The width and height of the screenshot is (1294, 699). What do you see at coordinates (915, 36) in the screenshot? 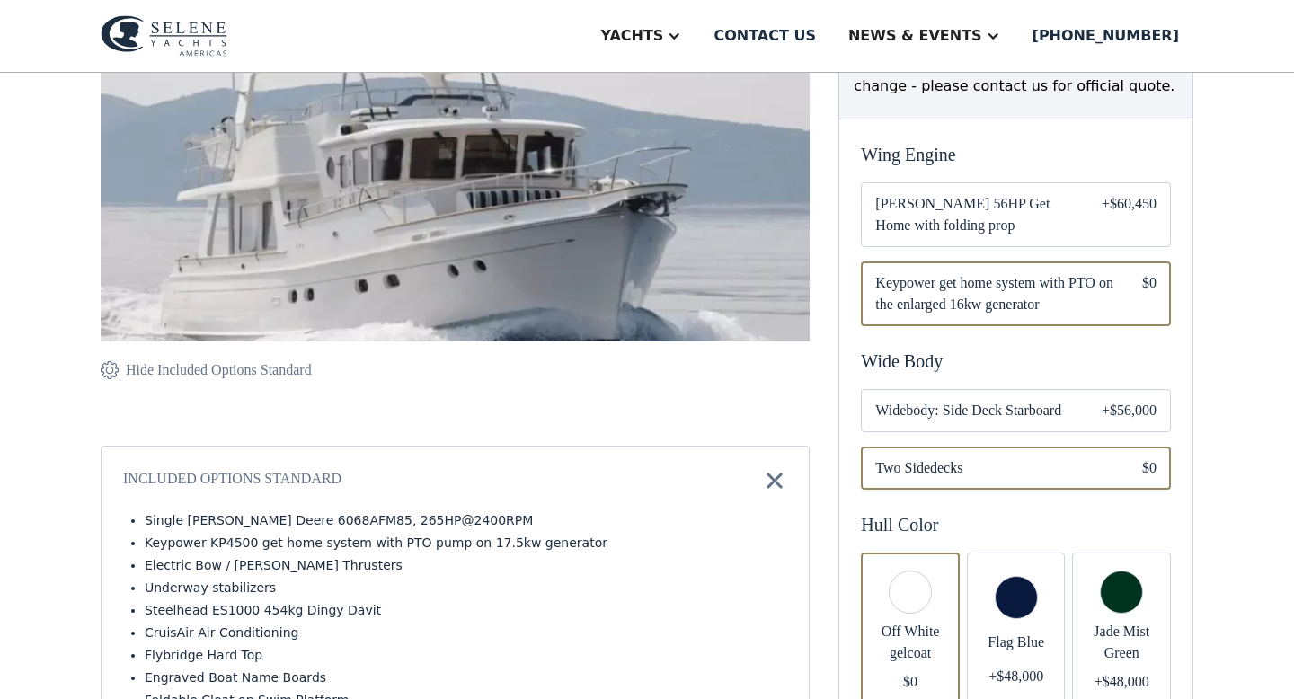
I see `div: News & EVENTS` at bounding box center [915, 36].